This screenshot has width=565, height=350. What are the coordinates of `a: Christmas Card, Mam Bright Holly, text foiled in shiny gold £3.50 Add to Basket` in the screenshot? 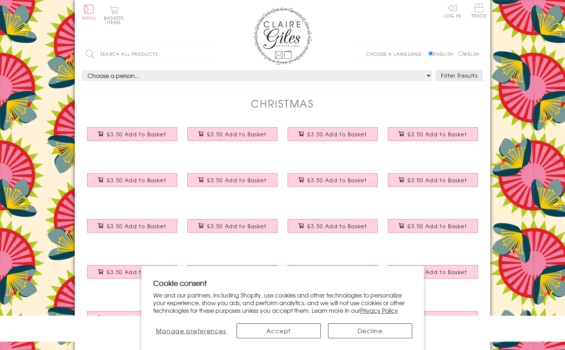 It's located at (132, 229).